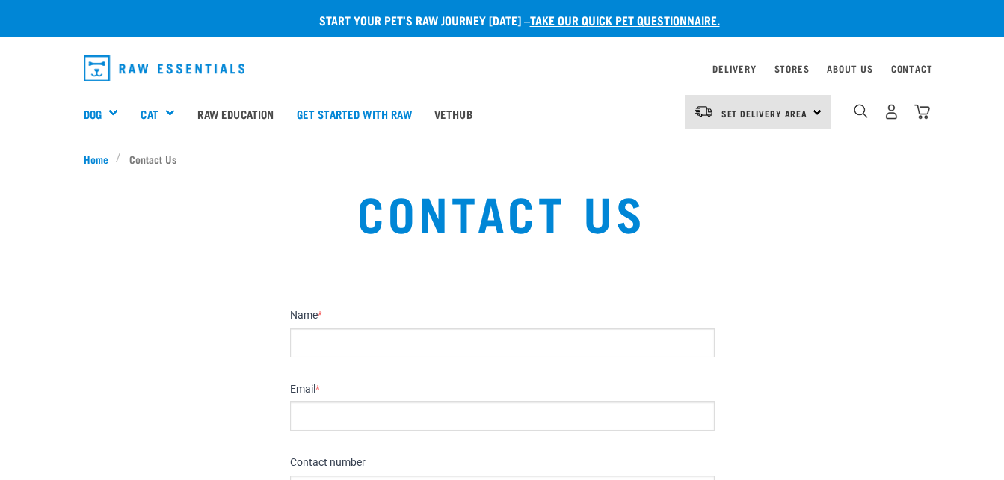 The height and width of the screenshot is (480, 1004). What do you see at coordinates (765, 113) in the screenshot?
I see `span: Set Delivery Area` at bounding box center [765, 113].